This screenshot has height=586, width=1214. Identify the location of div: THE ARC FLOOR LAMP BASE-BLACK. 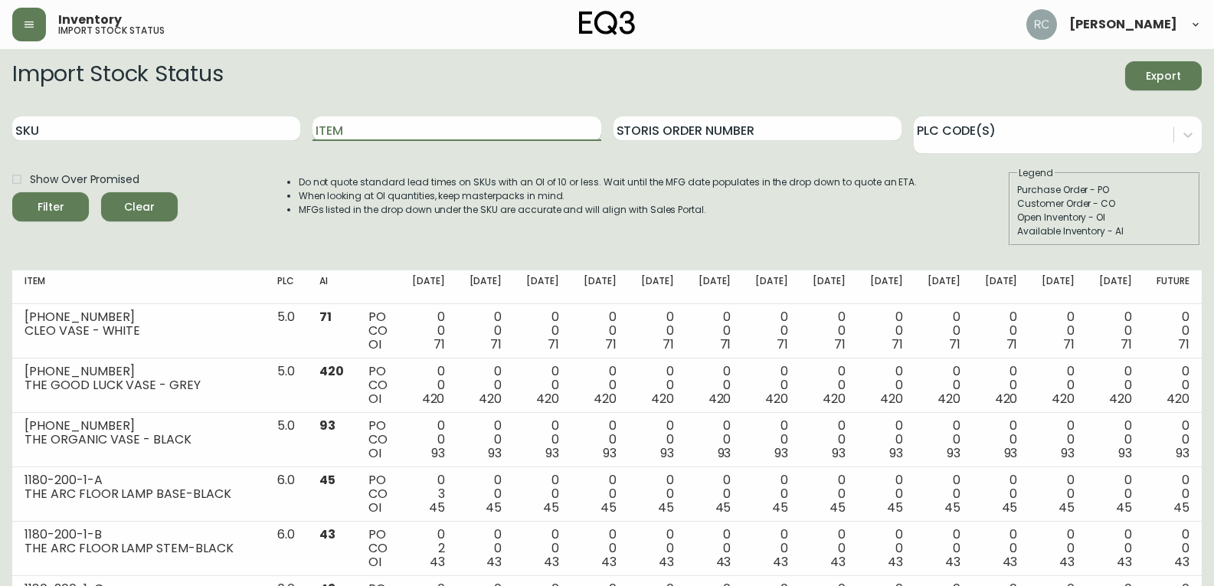
(139, 494).